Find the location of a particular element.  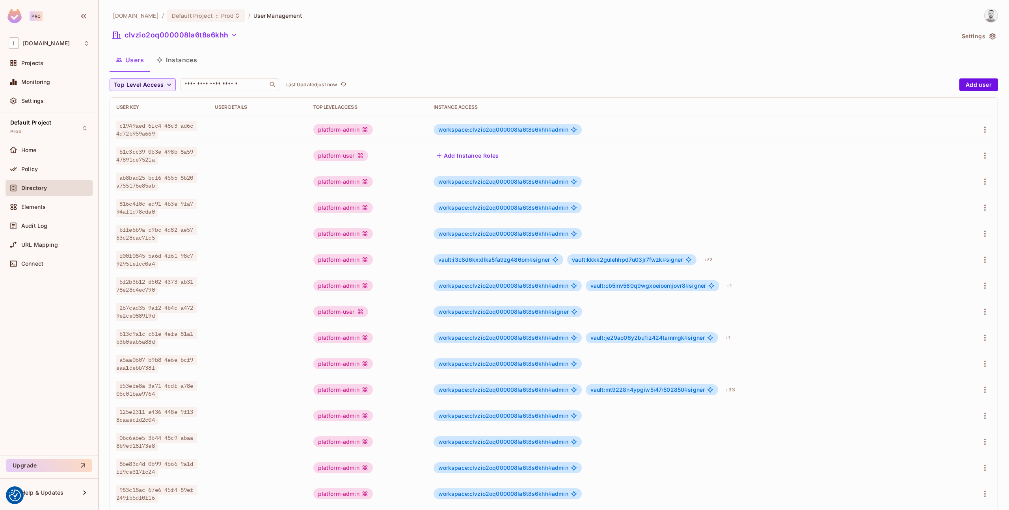

span: f00f0845-5a6d-4f61-98c7-9295fefcc0a4 is located at coordinates (156, 260).